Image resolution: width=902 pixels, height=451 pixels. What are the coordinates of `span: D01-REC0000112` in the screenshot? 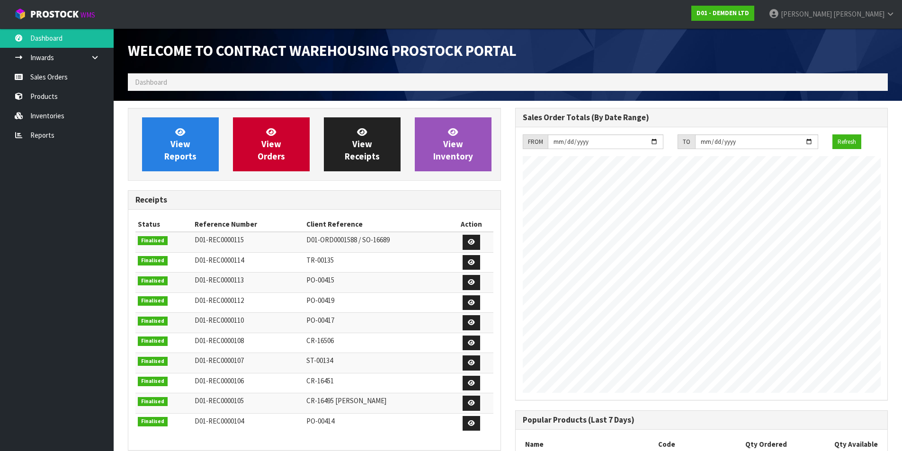 It's located at (219, 300).